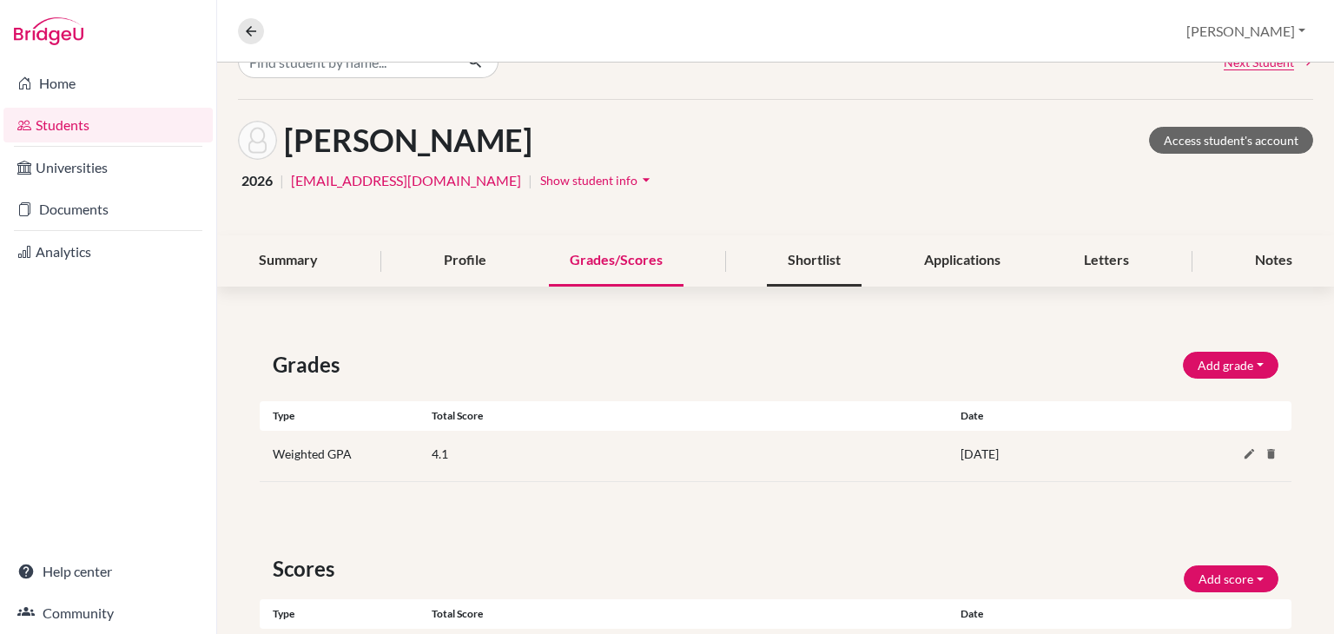 The width and height of the screenshot is (1334, 634). I want to click on a: Help center, so click(108, 572).